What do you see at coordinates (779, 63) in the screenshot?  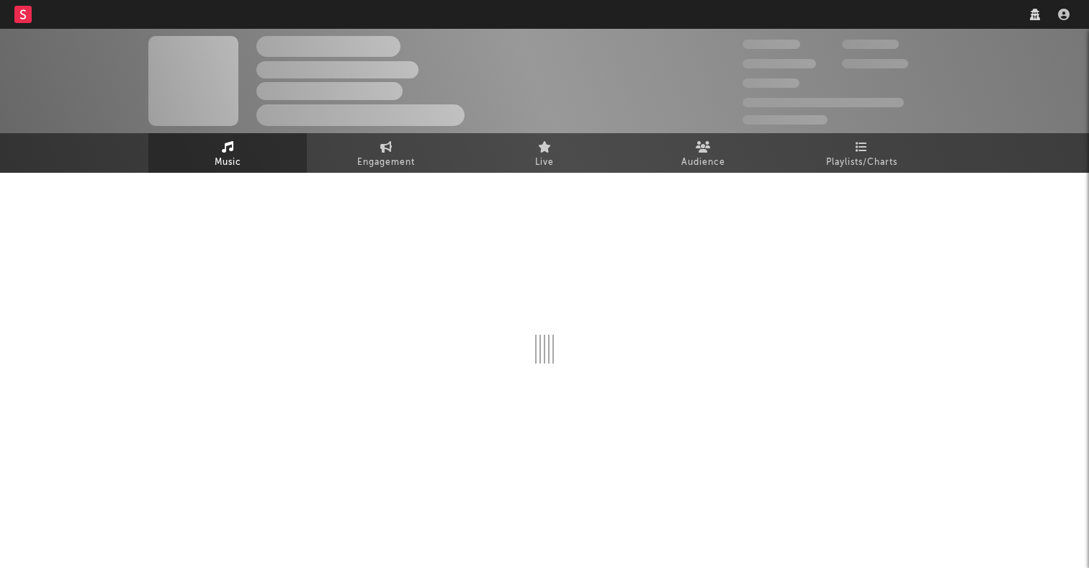 I see `span: 50,000,000` at bounding box center [779, 63].